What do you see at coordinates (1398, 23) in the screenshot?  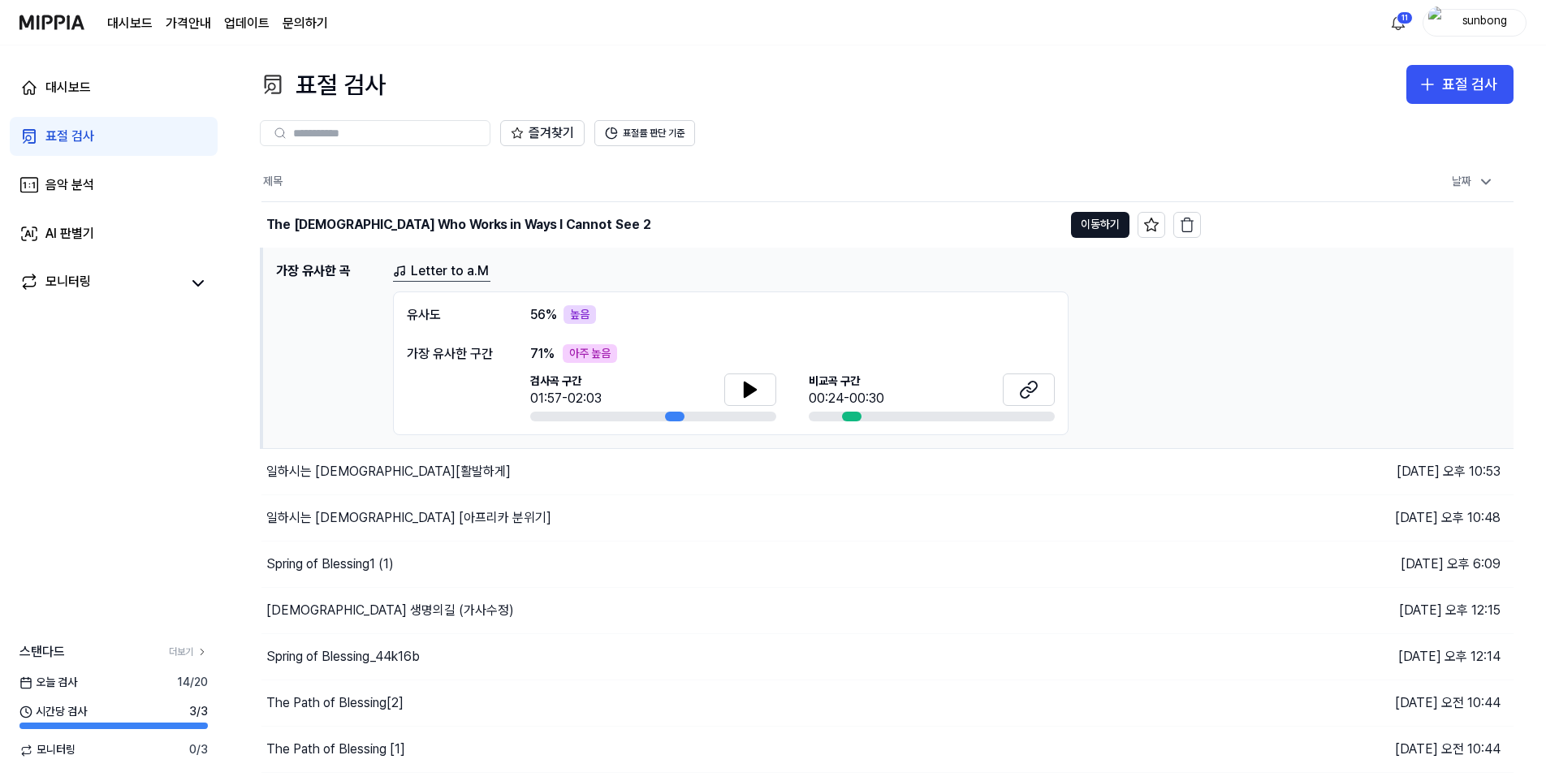 I see `button: 알림11` at bounding box center [1398, 23].